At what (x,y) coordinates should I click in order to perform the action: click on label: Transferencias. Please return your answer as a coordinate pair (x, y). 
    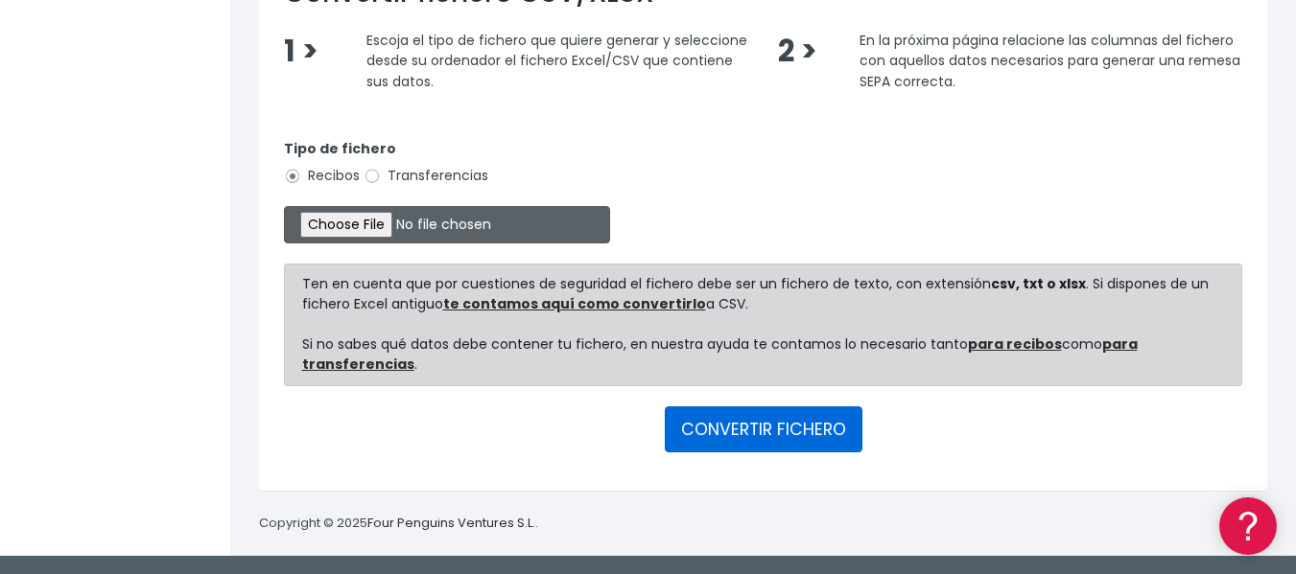
    Looking at the image, I should click on (426, 175).